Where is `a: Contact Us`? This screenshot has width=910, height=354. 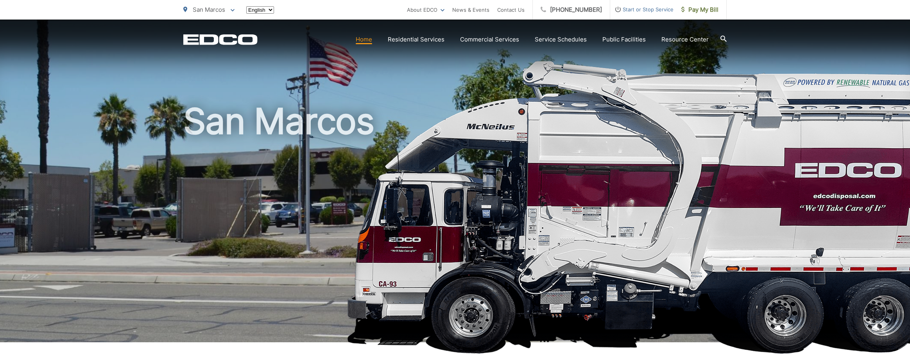
a: Contact Us is located at coordinates (511, 10).